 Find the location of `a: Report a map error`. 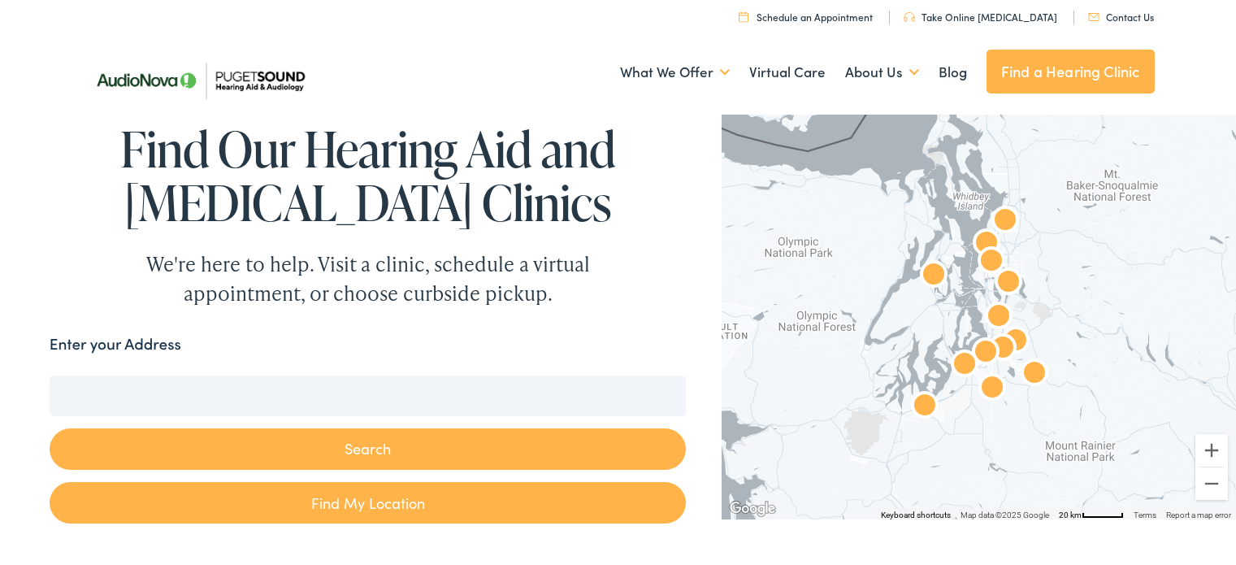

a: Report a map error is located at coordinates (1198, 514).